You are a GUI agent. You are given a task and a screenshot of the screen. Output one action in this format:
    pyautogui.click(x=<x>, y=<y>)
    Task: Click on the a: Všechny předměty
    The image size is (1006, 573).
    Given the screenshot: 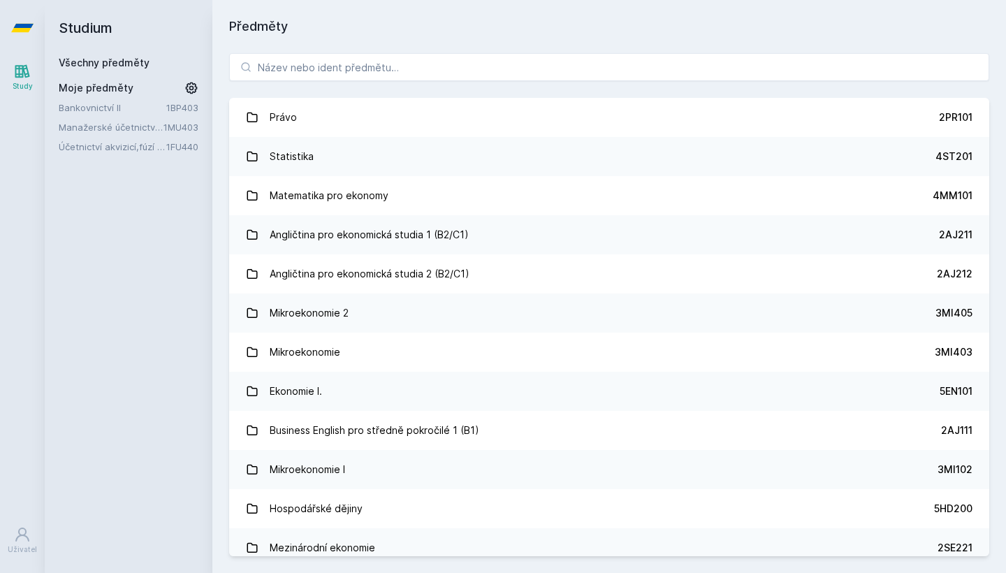 What is the action you would take?
    pyautogui.click(x=104, y=62)
    